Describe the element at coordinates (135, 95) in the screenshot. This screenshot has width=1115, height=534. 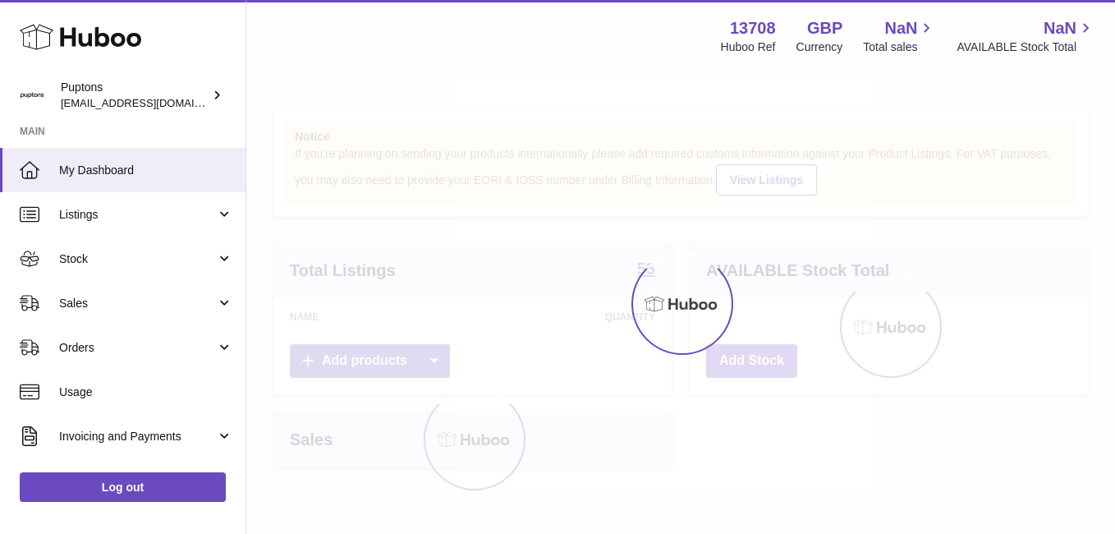
I see `div: Puptons` at that location.